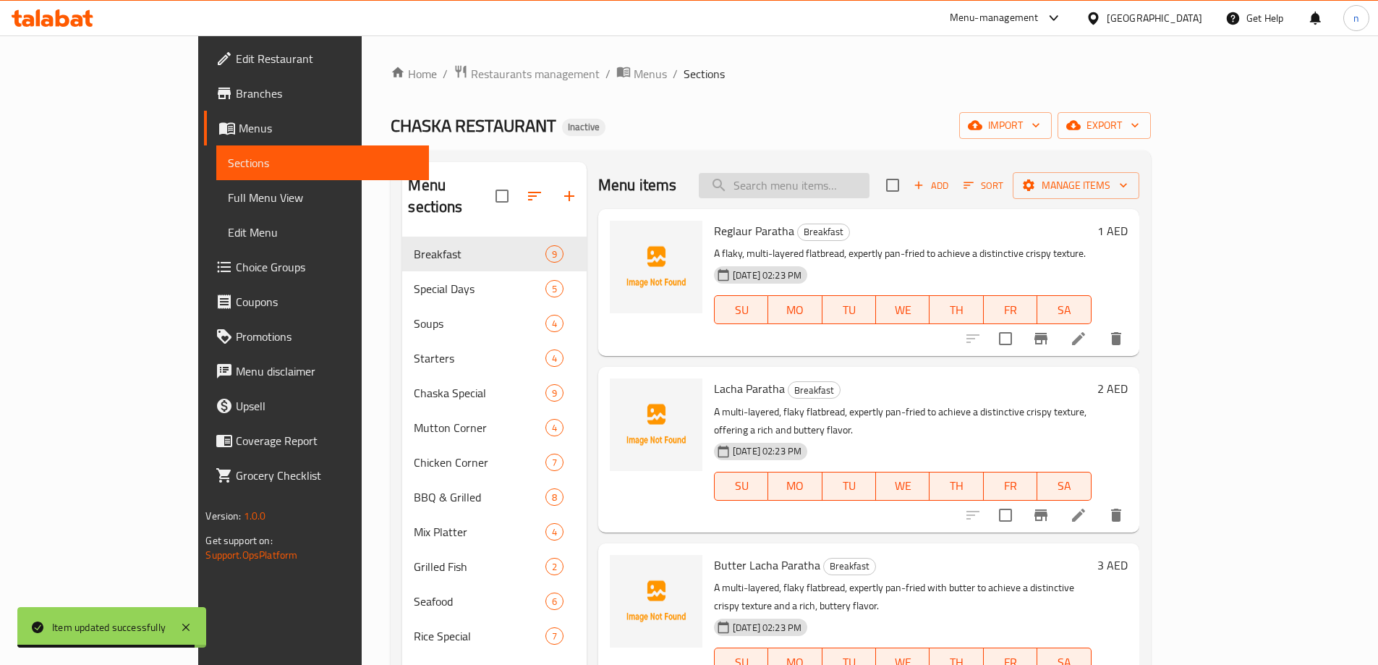  What do you see at coordinates (479, 323) in the screenshot?
I see `span: Soups` at bounding box center [479, 323].